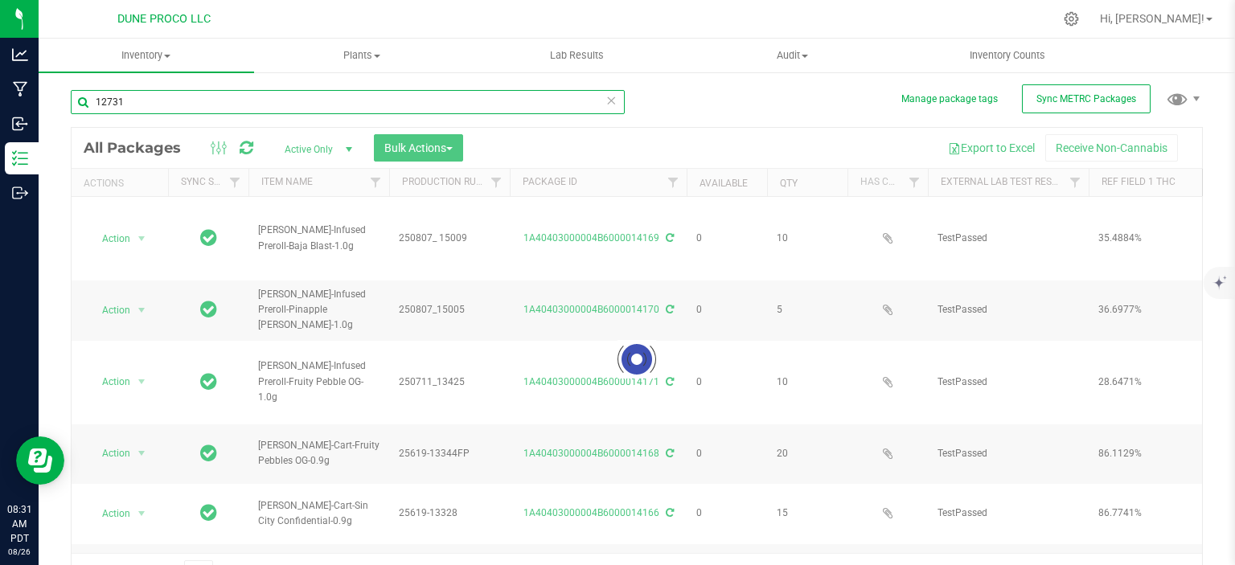 The width and height of the screenshot is (1235, 565). I want to click on span: DUNE PROCO LLC, so click(164, 19).